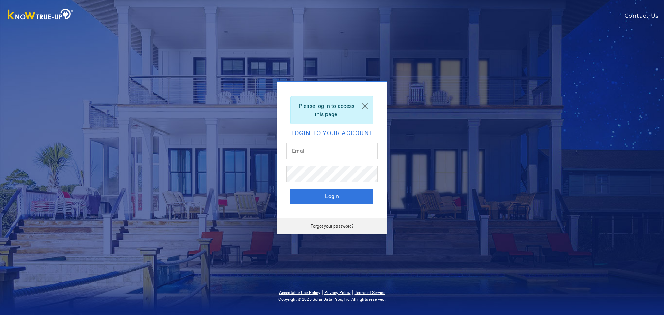 The height and width of the screenshot is (315, 664). I want to click on a: Contact Us, so click(645, 16).